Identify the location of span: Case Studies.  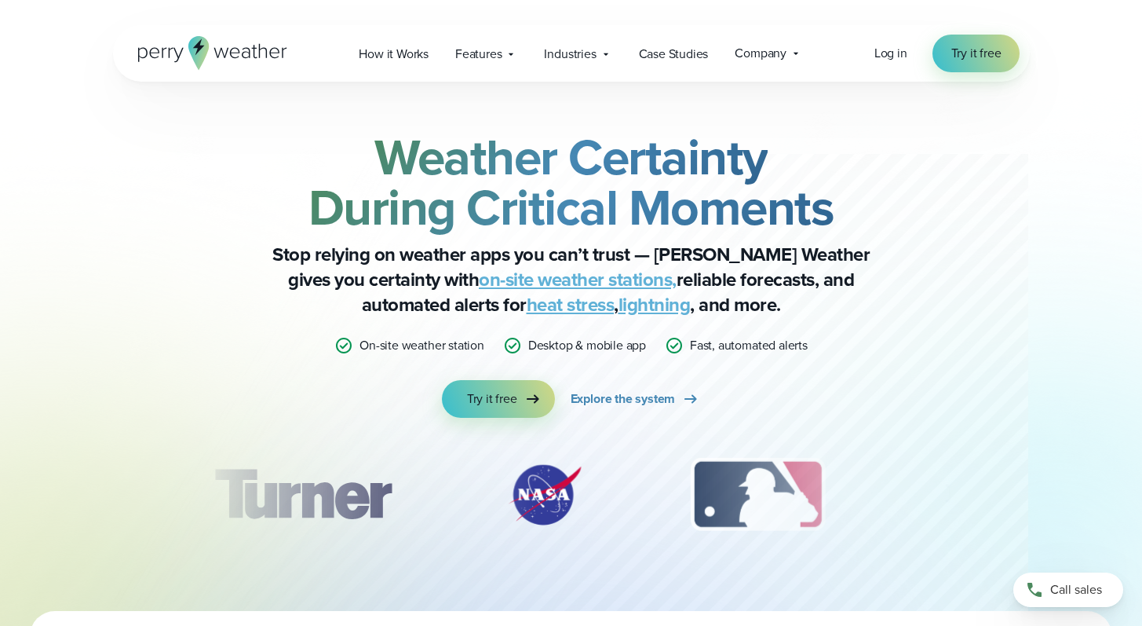
(673, 54).